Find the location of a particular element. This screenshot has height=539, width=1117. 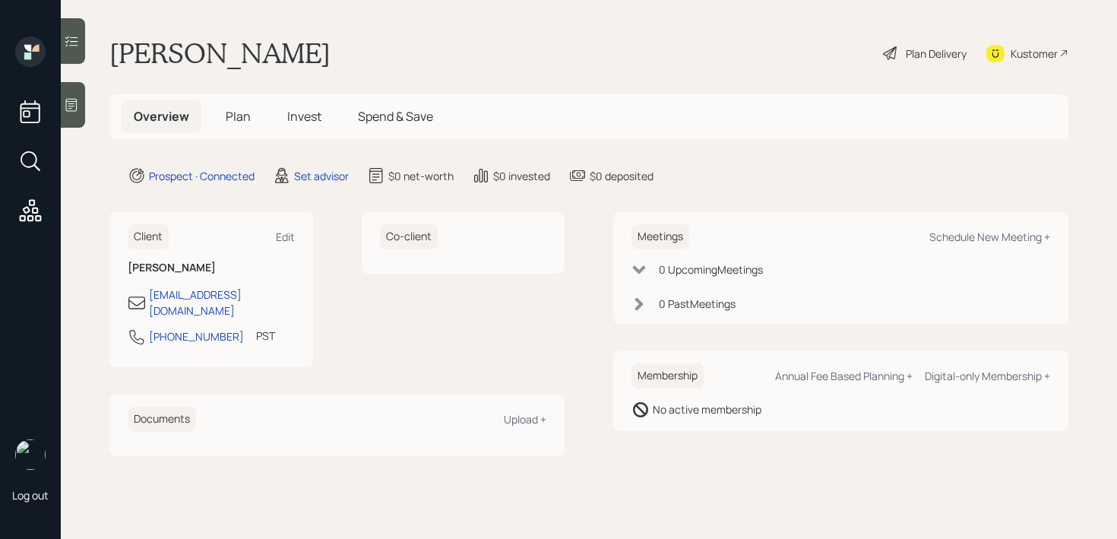

div: PST is located at coordinates (265, 335).